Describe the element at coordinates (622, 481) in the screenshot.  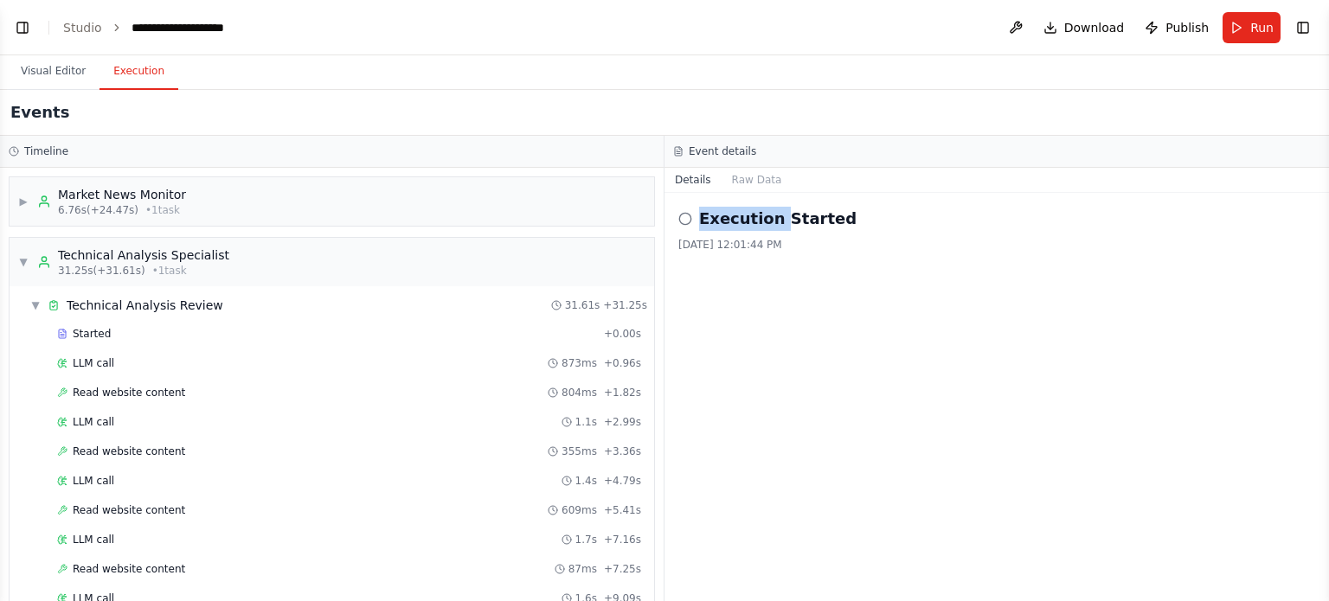
I see `span: + 4.79s` at that location.